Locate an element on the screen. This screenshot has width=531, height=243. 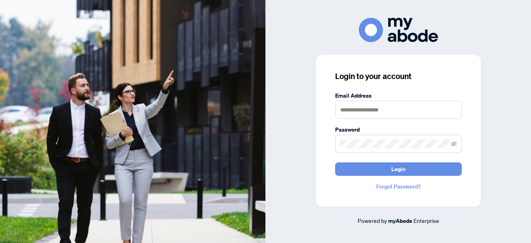
a: myAbode is located at coordinates (400, 221).